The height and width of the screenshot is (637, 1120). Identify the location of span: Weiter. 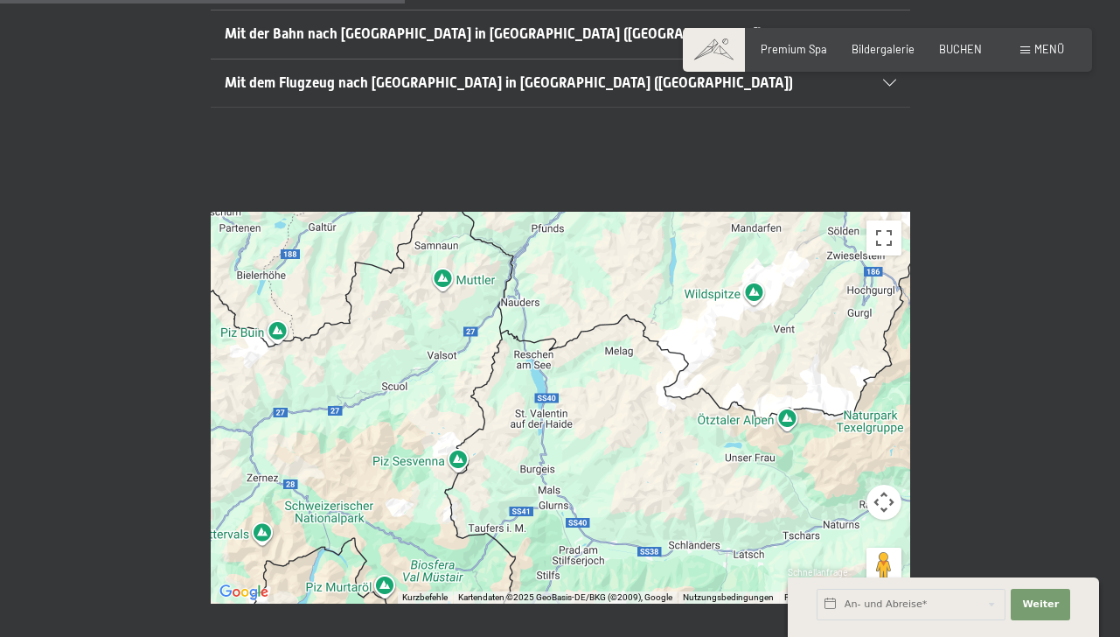
(1041, 604).